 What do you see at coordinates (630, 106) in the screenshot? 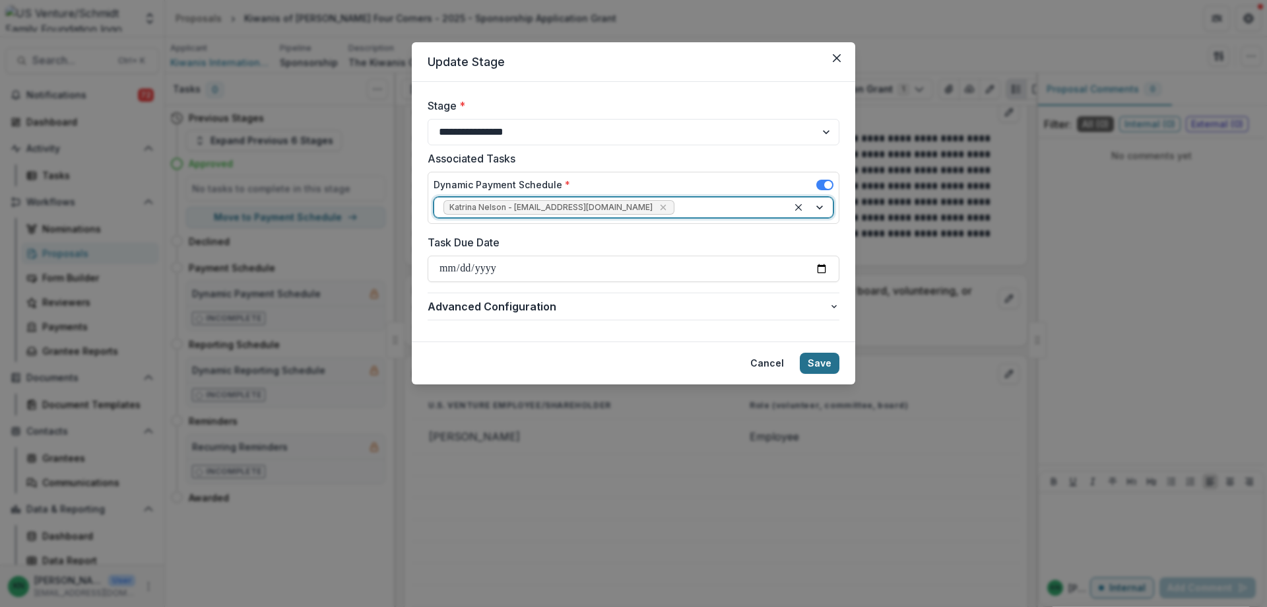
I see `label: Stage` at bounding box center [630, 106].